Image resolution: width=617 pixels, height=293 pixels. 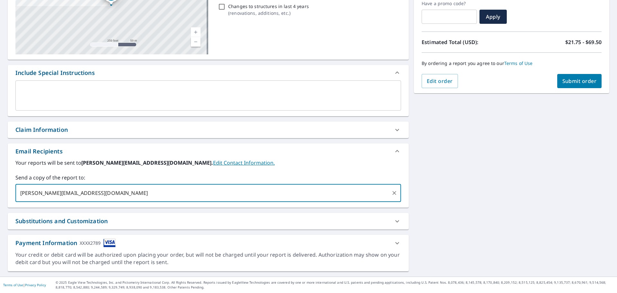 I want to click on label: Have a promo code?, so click(x=449, y=4).